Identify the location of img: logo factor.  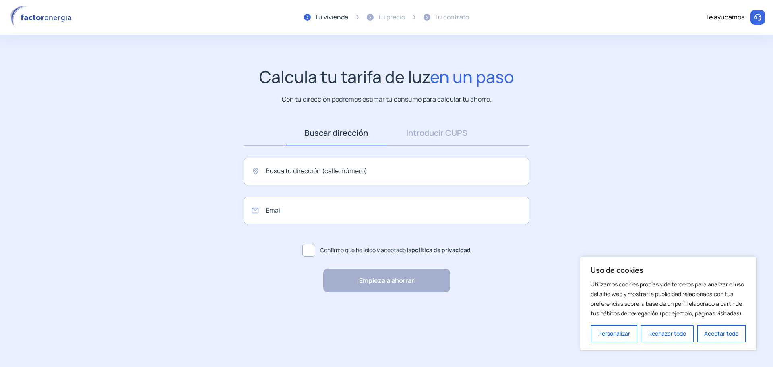
(42, 17).